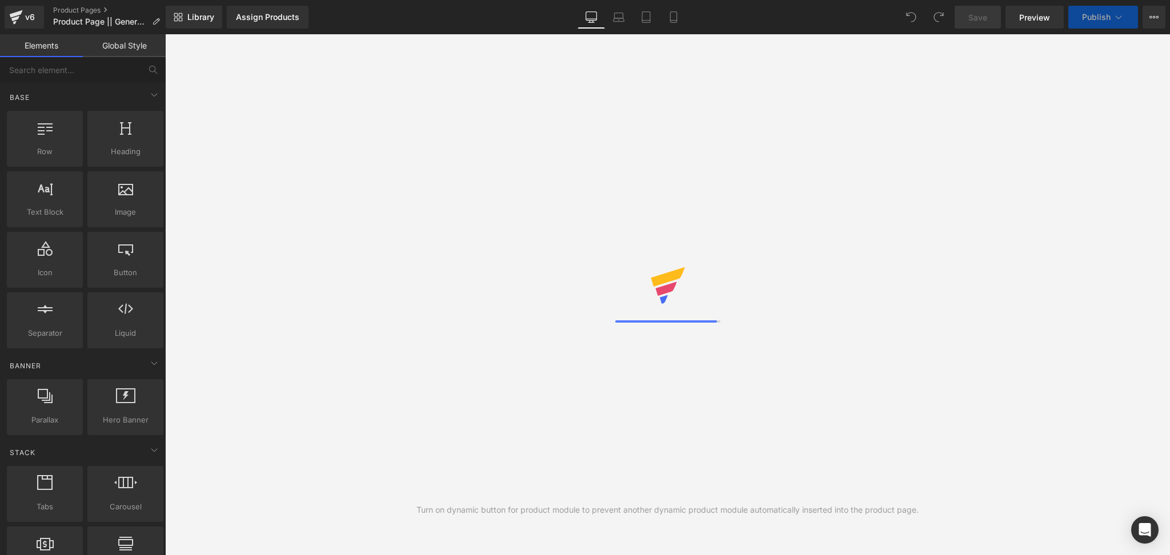 Image resolution: width=1170 pixels, height=555 pixels. I want to click on span: Hero Banner, so click(125, 420).